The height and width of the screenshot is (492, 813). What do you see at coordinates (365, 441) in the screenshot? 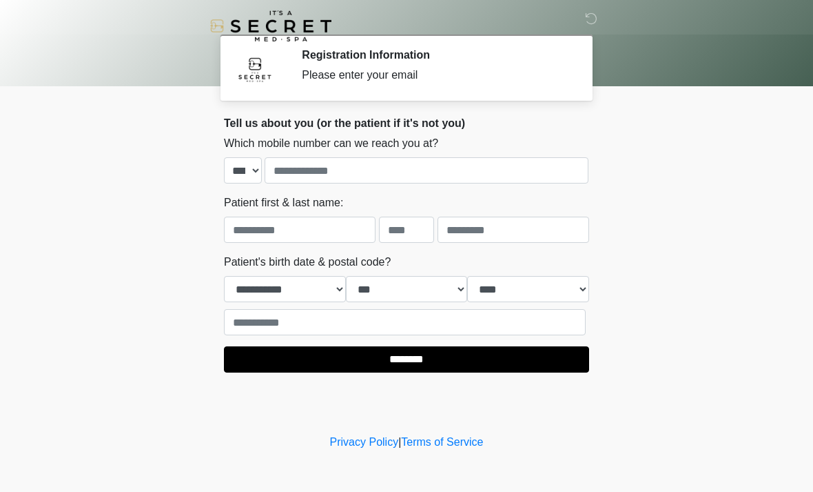
I see `a: Privacy Policy` at bounding box center [365, 441].